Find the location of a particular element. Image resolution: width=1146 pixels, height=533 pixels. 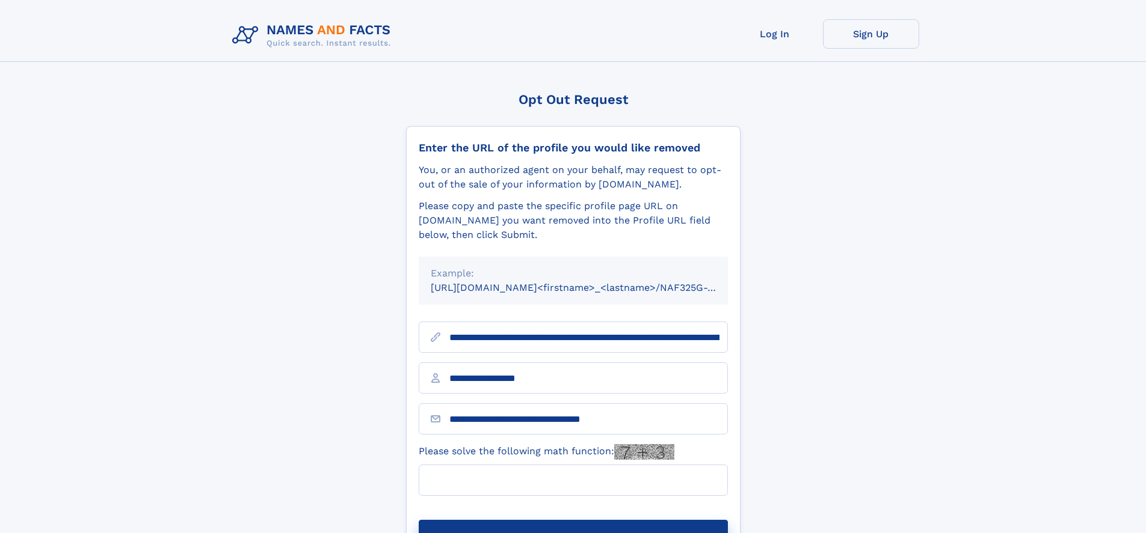

div: Enter the URL of the profile you would like removed is located at coordinates (573, 148).